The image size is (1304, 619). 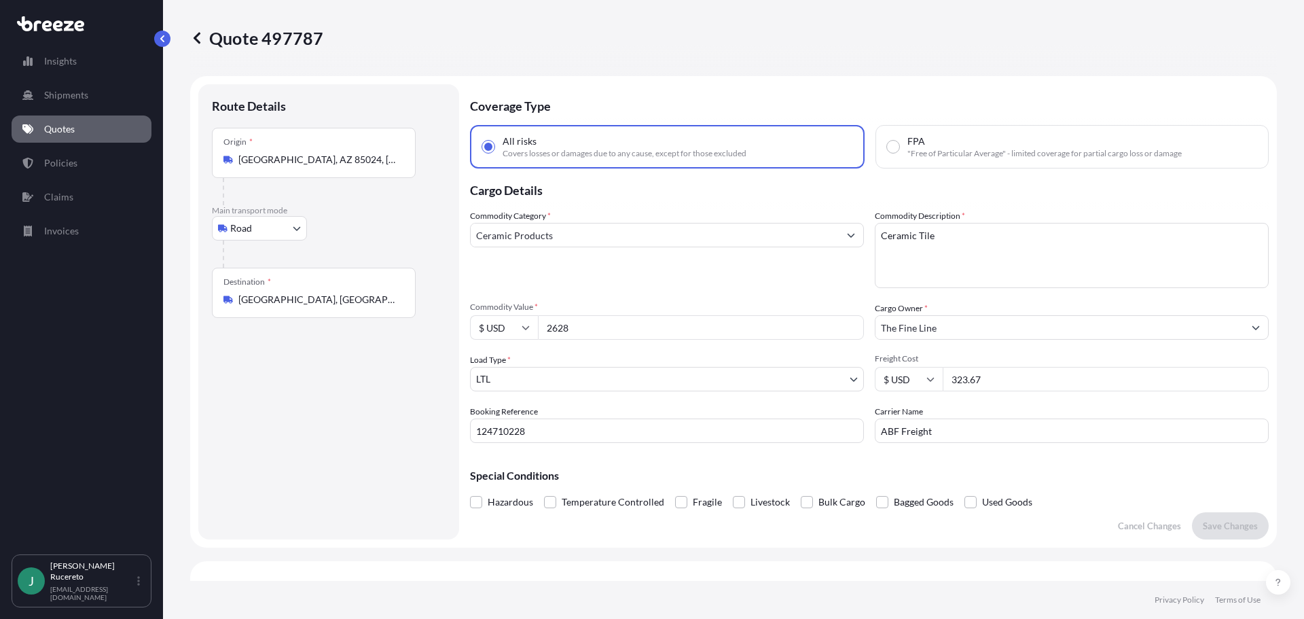 What do you see at coordinates (257, 38) in the screenshot?
I see `p: Quote 497787` at bounding box center [257, 38].